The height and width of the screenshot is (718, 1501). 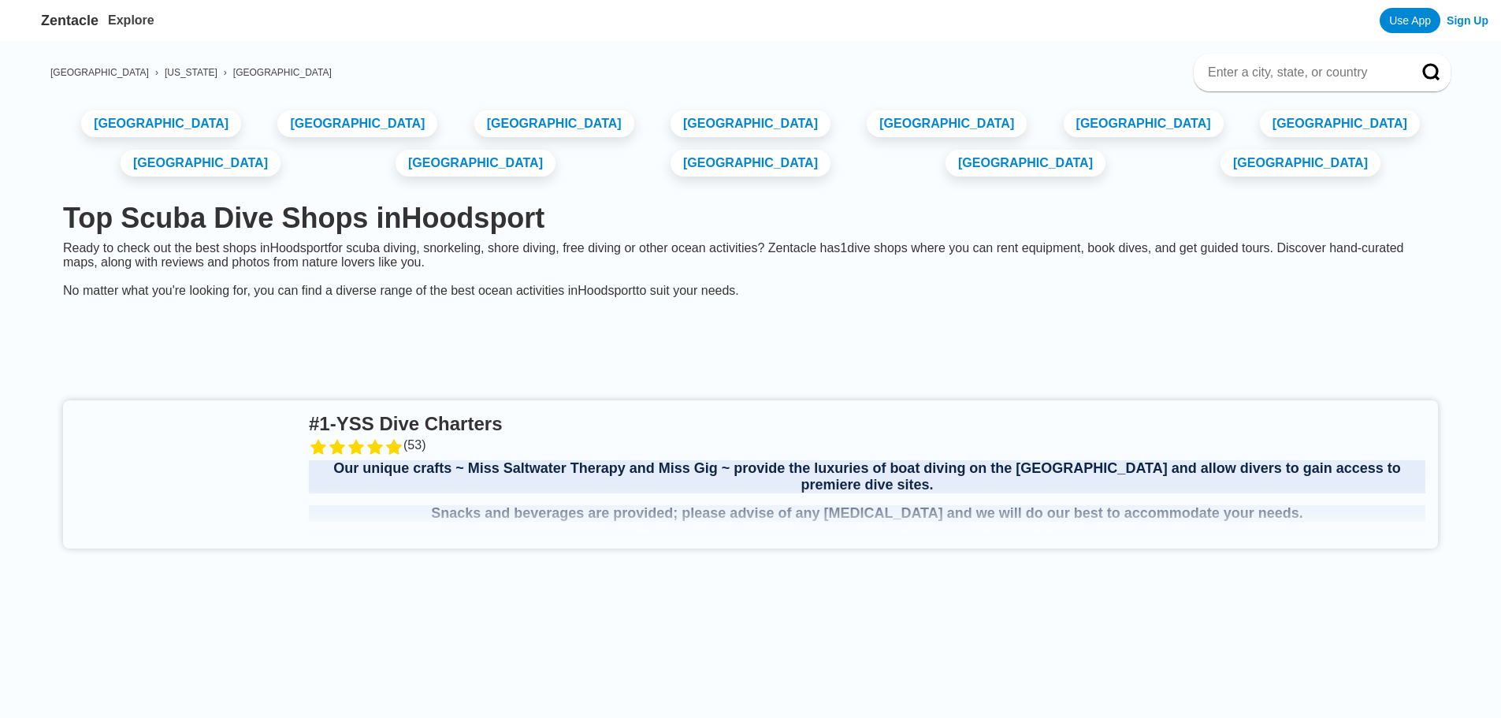 I want to click on a: Explore, so click(x=131, y=20).